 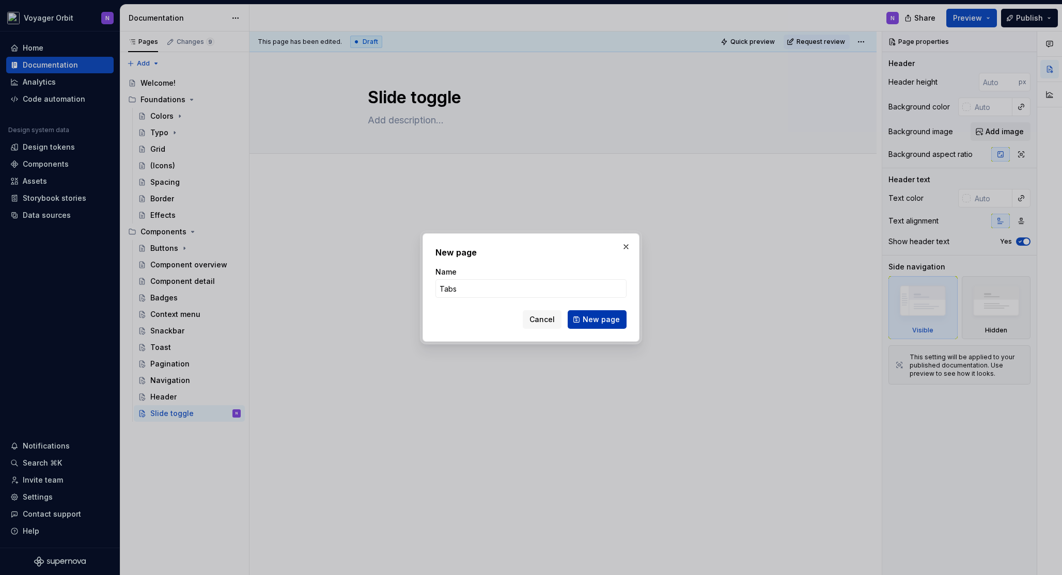 What do you see at coordinates (601, 320) in the screenshot?
I see `span: New page` at bounding box center [601, 320].